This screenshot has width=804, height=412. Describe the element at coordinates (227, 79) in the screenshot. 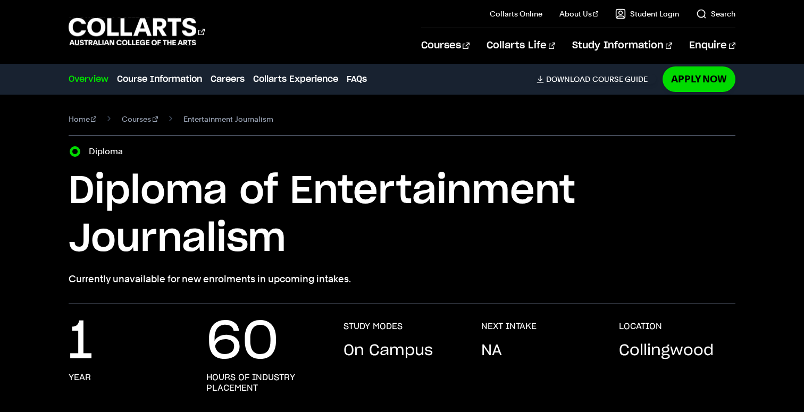

I see `a: Careers` at that location.